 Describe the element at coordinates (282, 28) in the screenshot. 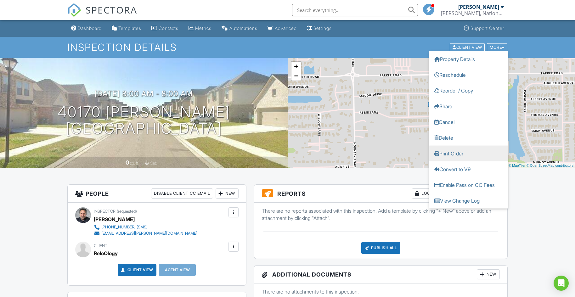

I see `a: Advanced` at that location.